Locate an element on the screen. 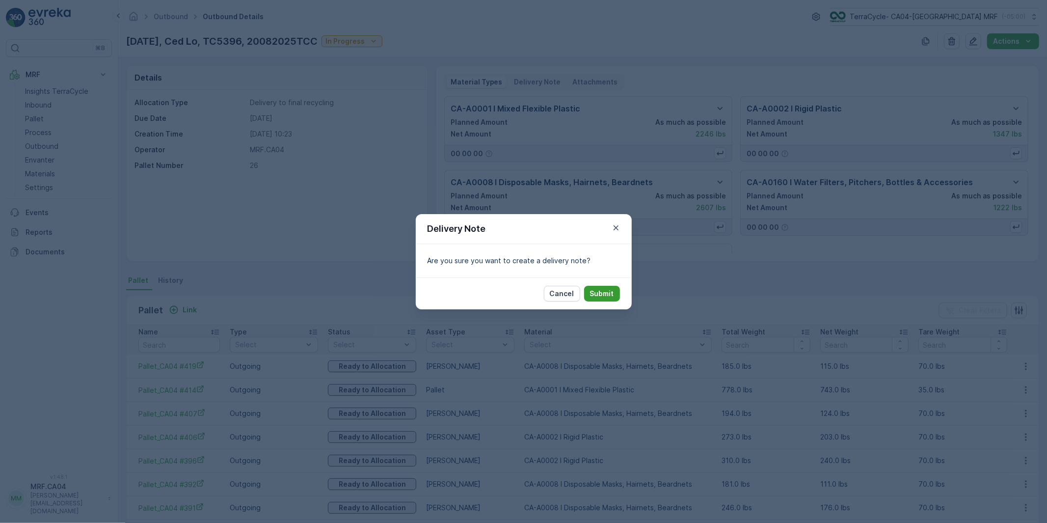 The width and height of the screenshot is (1047, 523). button: Submit is located at coordinates (602, 294).